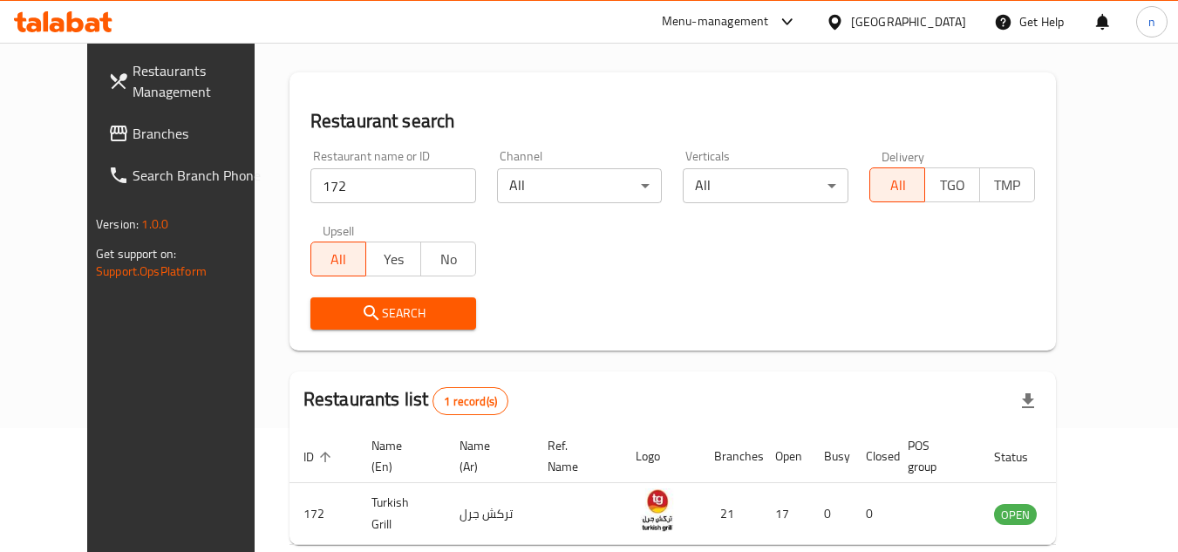 The width and height of the screenshot is (1178, 552). I want to click on input: Search for restaurant name or ID.., so click(393, 186).